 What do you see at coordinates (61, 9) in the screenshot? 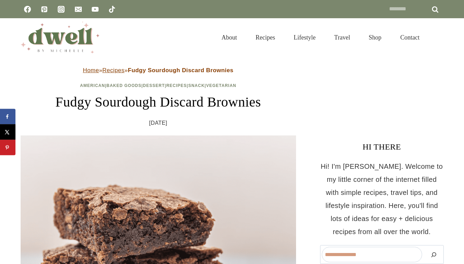
I see `a: Instagram` at bounding box center [61, 9].